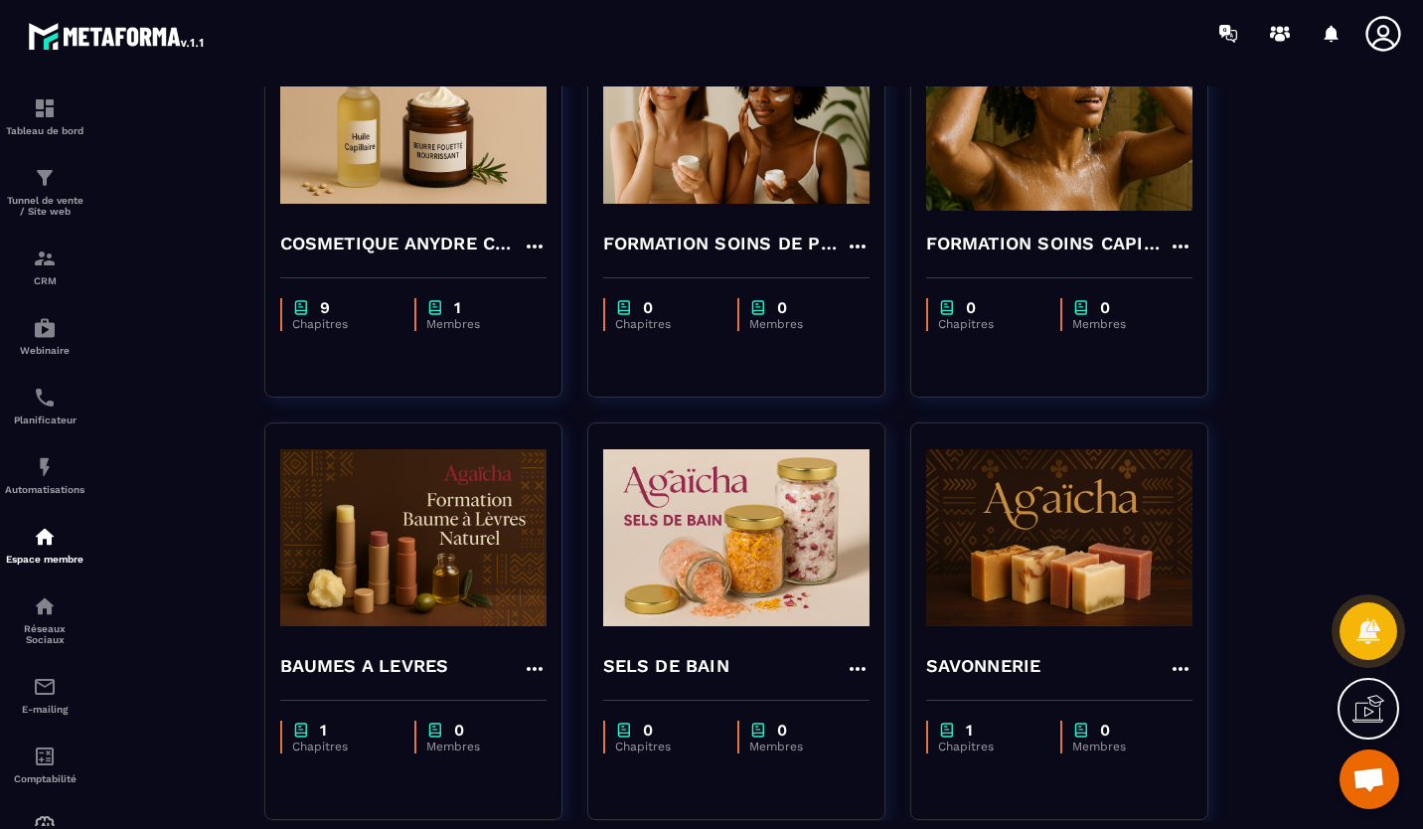 The image size is (1423, 829). What do you see at coordinates (45, 558) in the screenshot?
I see `p: Espace membre` at bounding box center [45, 558].